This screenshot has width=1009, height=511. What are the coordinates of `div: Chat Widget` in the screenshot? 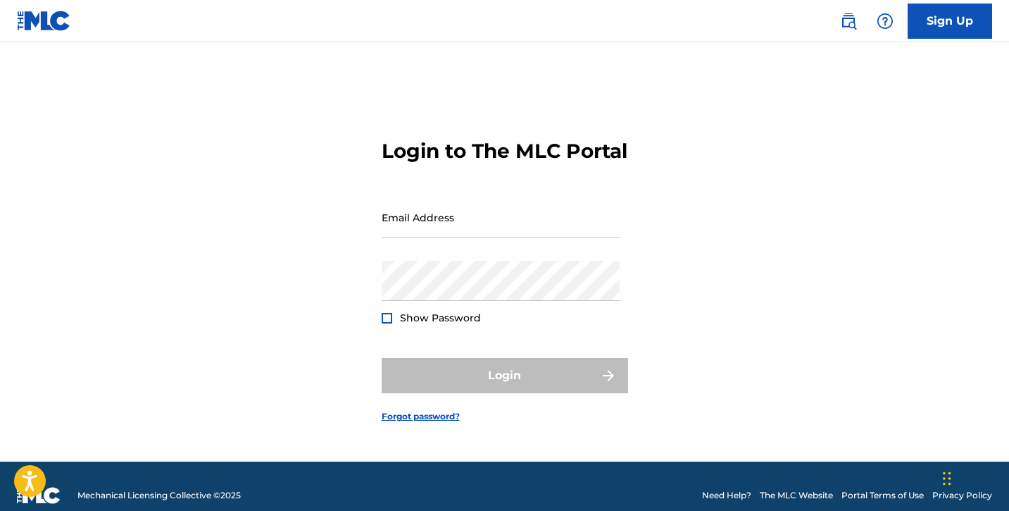 It's located at (974, 477).